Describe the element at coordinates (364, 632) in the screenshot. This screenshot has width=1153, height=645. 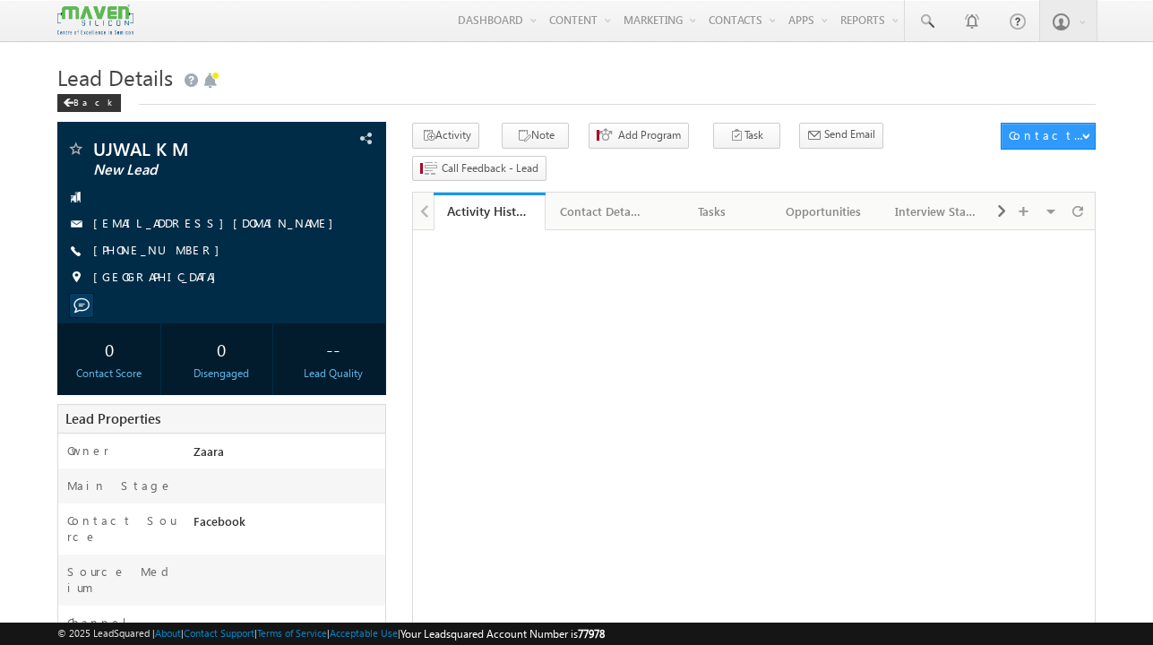
I see `a: Acceptable Use` at that location.